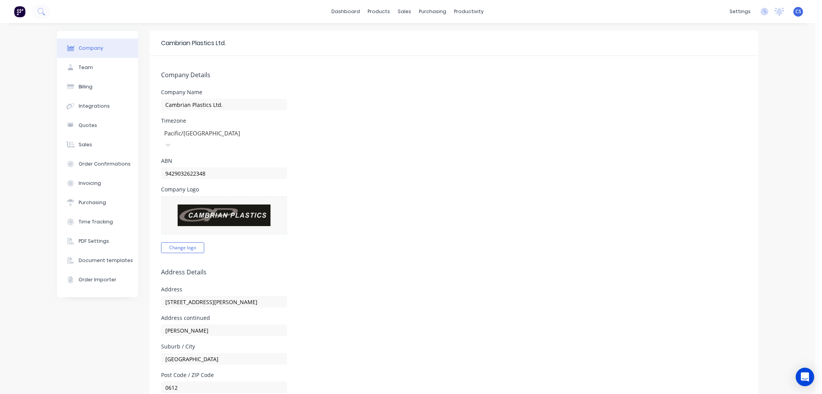 This screenshot has width=822, height=394. I want to click on span: CS, so click(798, 12).